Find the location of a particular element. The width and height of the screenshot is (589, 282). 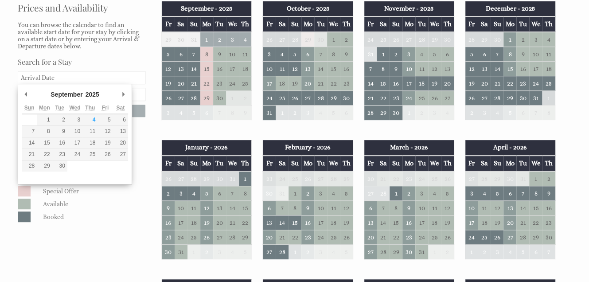

button: Next Month is located at coordinates (124, 94).